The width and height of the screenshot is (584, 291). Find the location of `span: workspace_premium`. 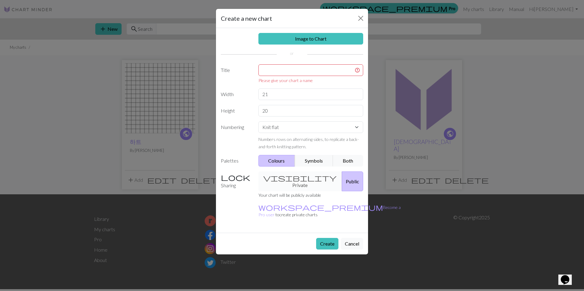

span: workspace_premium is located at coordinates (321, 207).